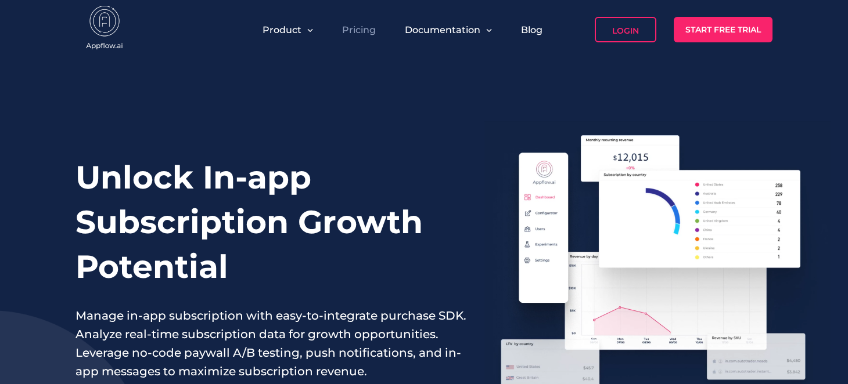 The height and width of the screenshot is (384, 848). I want to click on a: Login, so click(625, 30).